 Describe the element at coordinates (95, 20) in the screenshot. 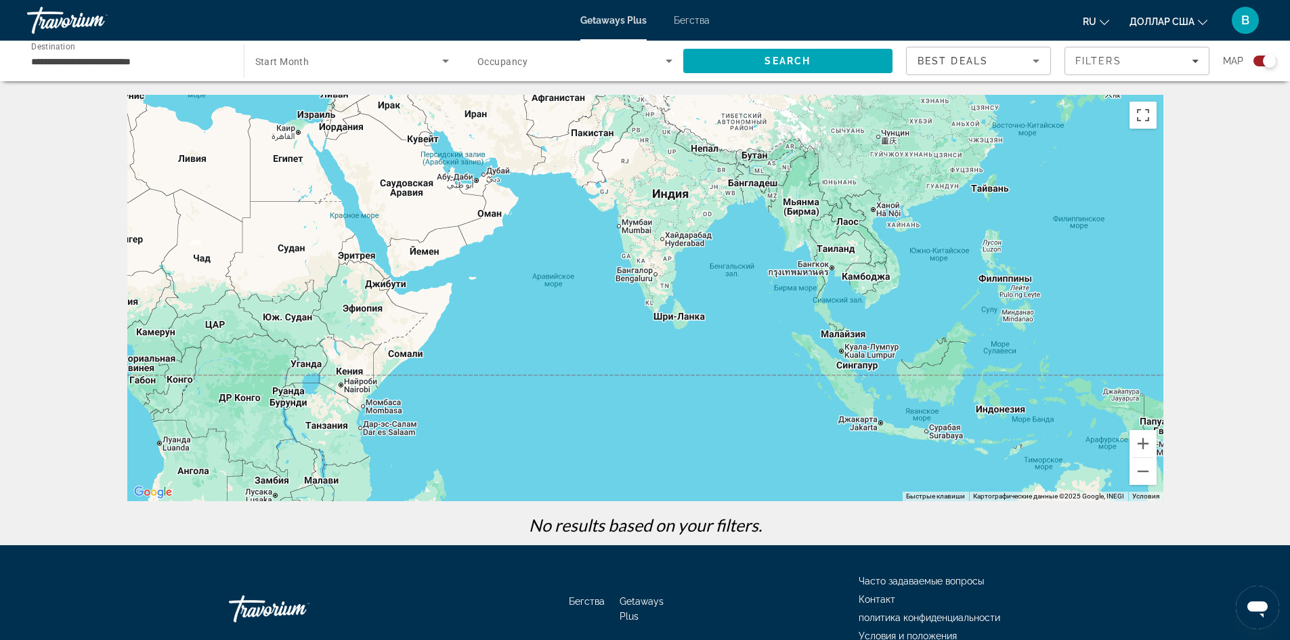

I see `a: Травориум` at that location.